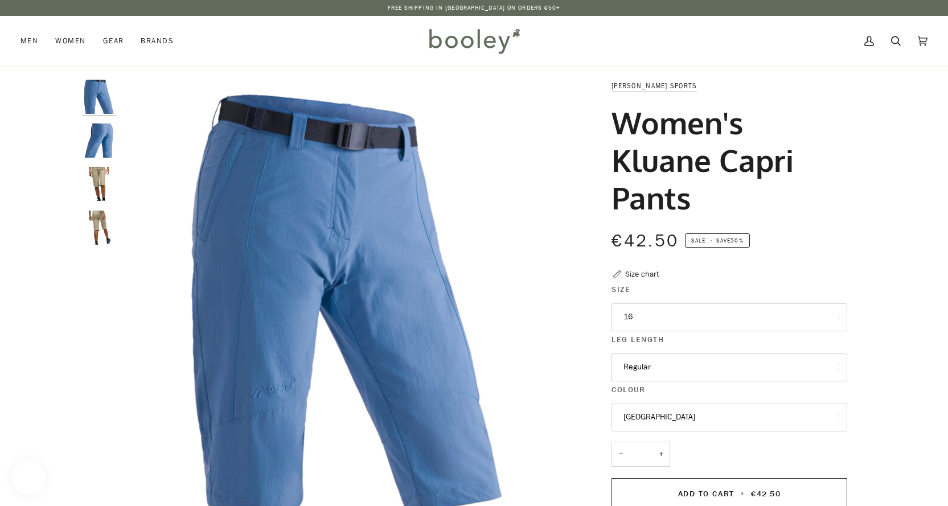  Describe the element at coordinates (29, 41) in the screenshot. I see `span: Men` at that location.